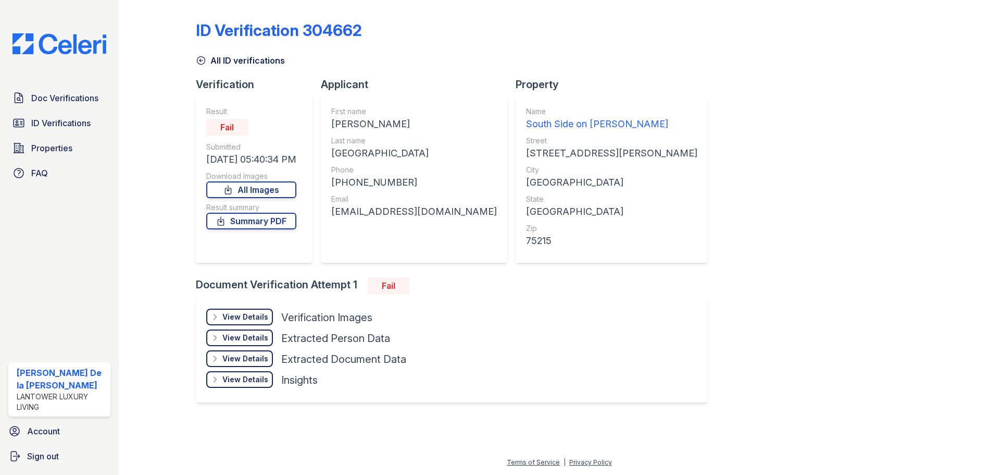 The image size is (1000, 475). What do you see at coordinates (251, 207) in the screenshot?
I see `div: Result summary` at bounding box center [251, 207].